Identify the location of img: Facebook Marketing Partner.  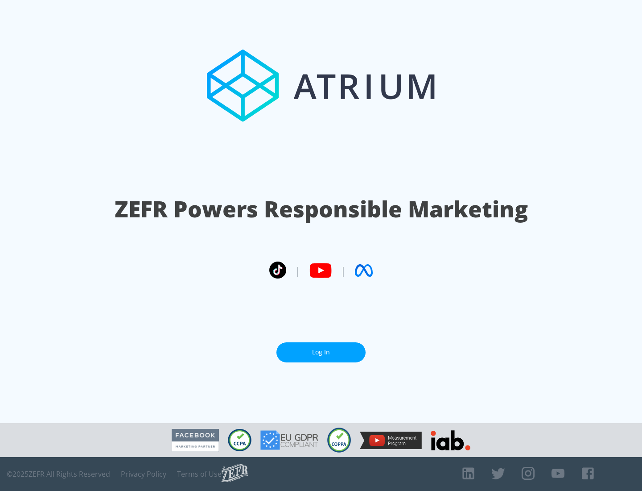
(195, 440).